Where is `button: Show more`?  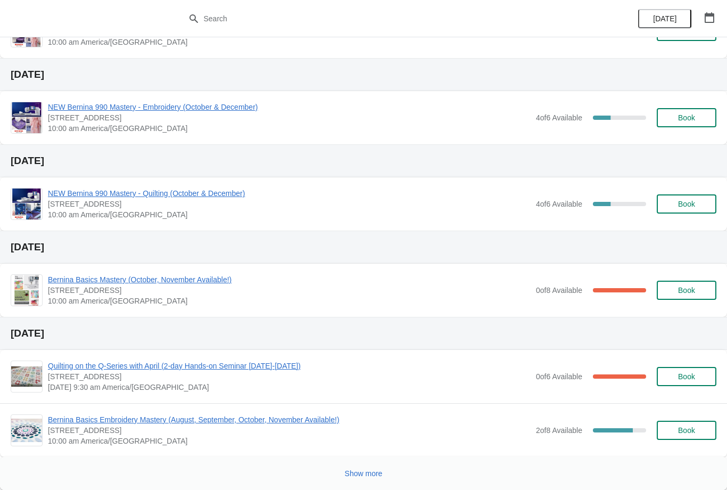
button: Show more is located at coordinates (364, 473).